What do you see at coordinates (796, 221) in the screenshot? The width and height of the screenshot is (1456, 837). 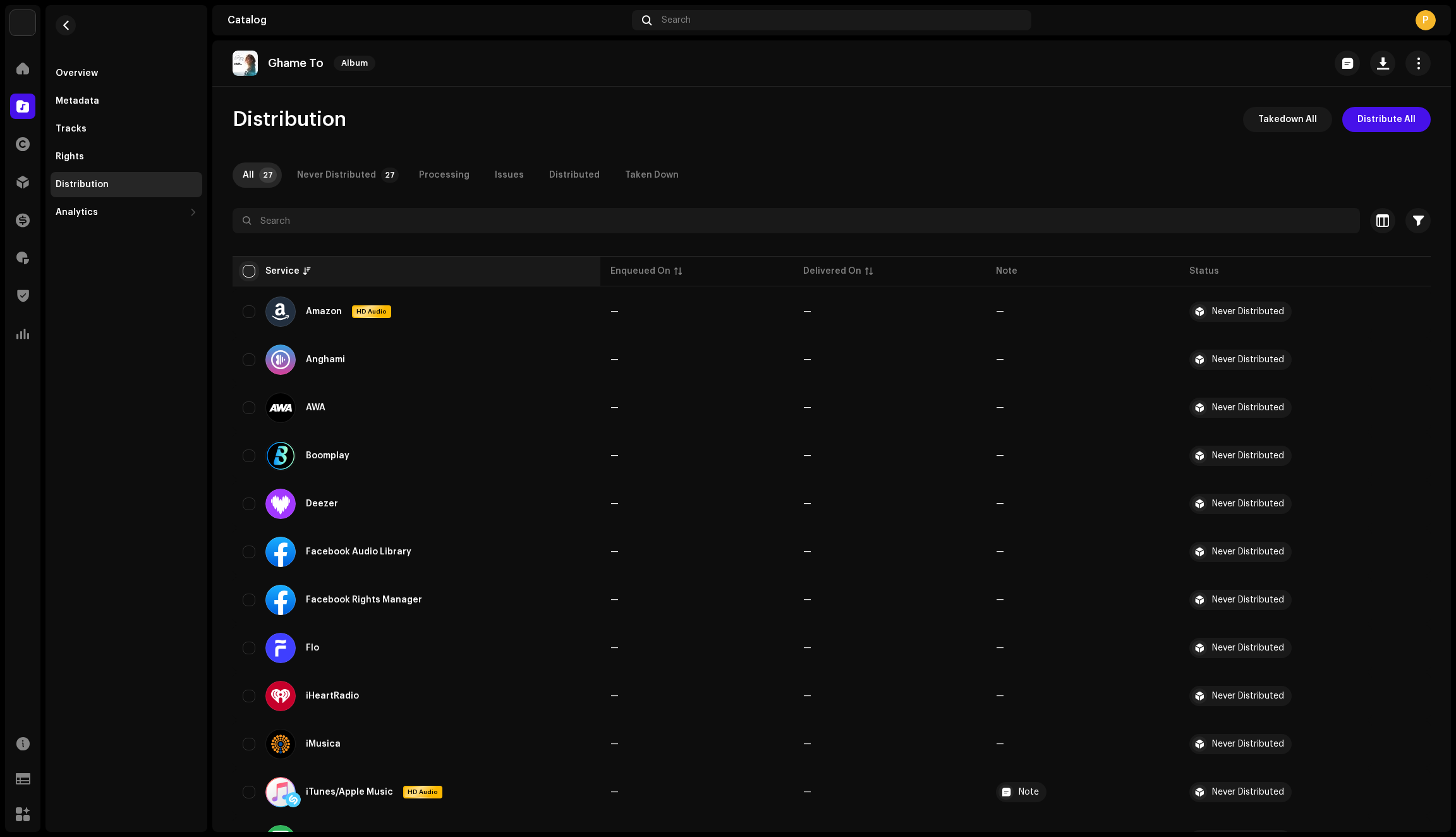 I see `input: Search` at bounding box center [796, 221].